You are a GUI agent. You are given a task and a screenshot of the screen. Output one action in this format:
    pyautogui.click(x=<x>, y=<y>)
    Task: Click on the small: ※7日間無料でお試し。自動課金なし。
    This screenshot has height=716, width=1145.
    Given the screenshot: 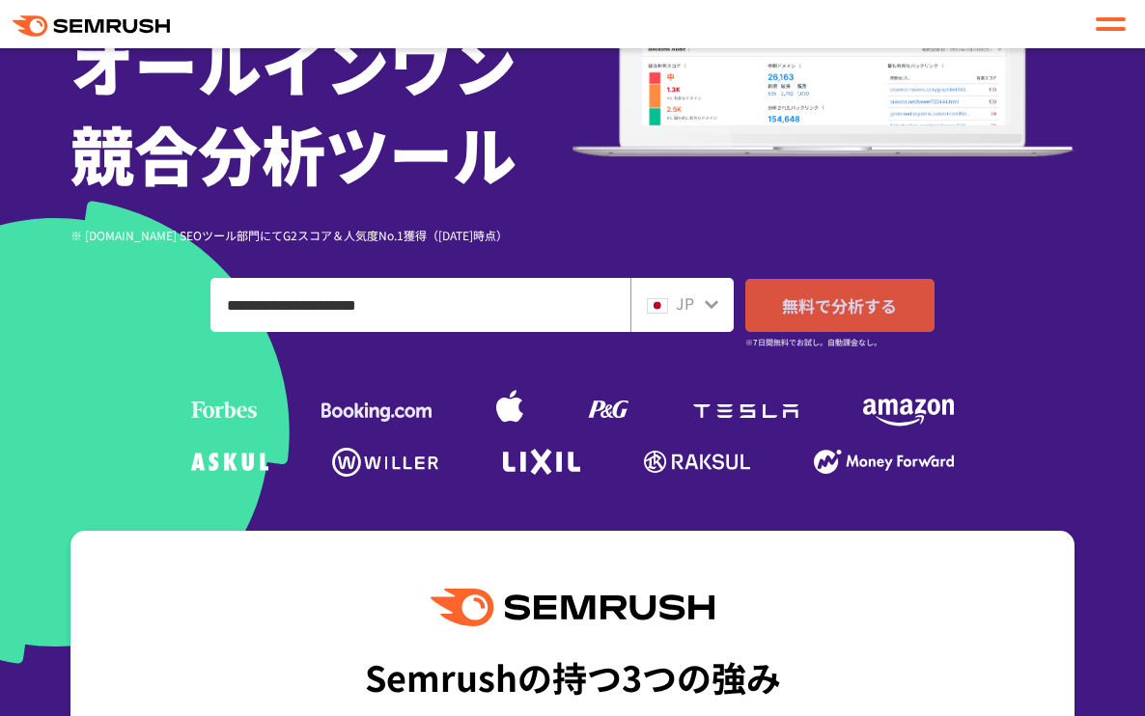 What is the action you would take?
    pyautogui.click(x=813, y=342)
    